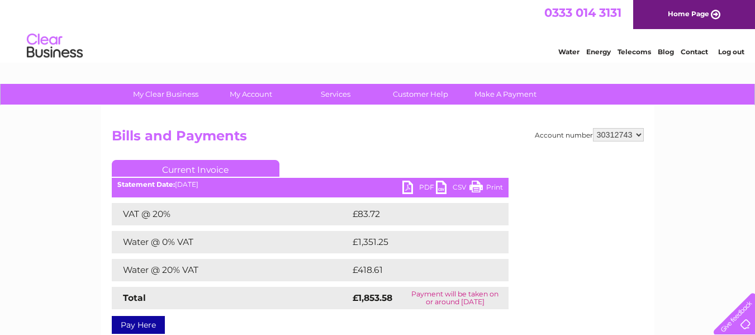 The image size is (755, 335). I want to click on a: PDF, so click(419, 188).